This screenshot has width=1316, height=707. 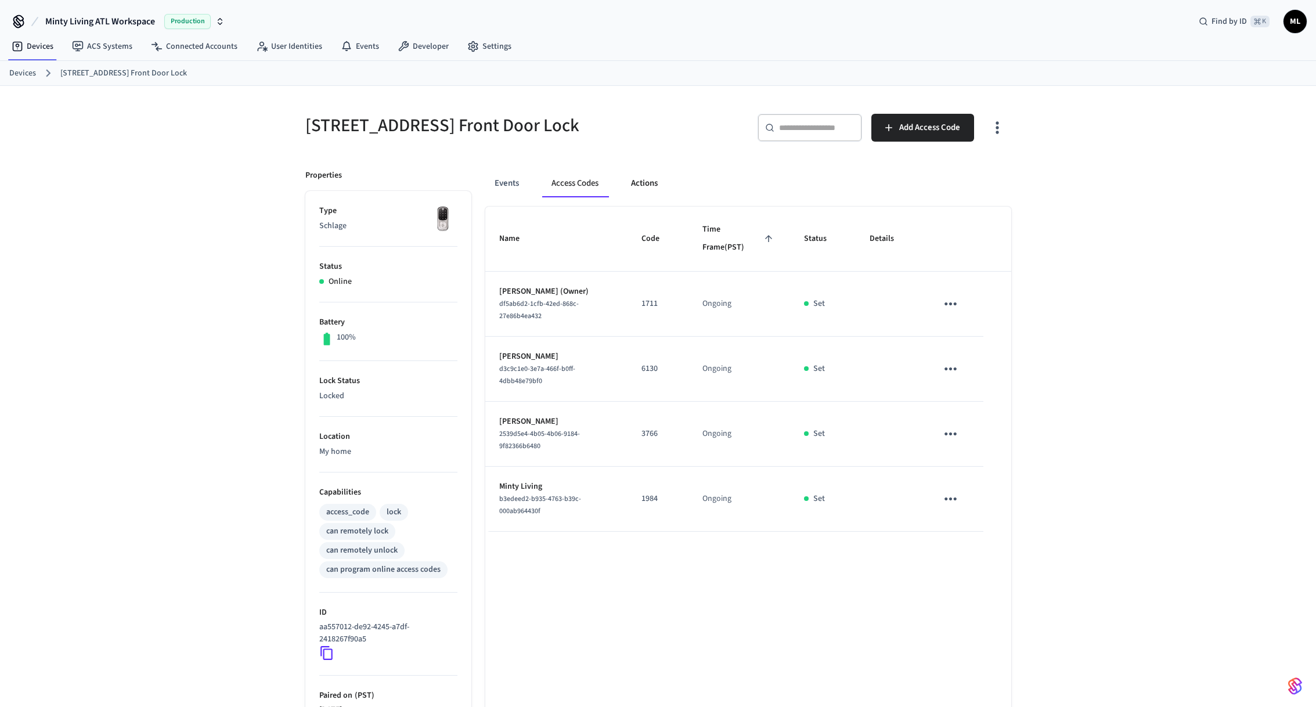 What do you see at coordinates (574, 183) in the screenshot?
I see `button: Access Codes` at bounding box center [574, 183].